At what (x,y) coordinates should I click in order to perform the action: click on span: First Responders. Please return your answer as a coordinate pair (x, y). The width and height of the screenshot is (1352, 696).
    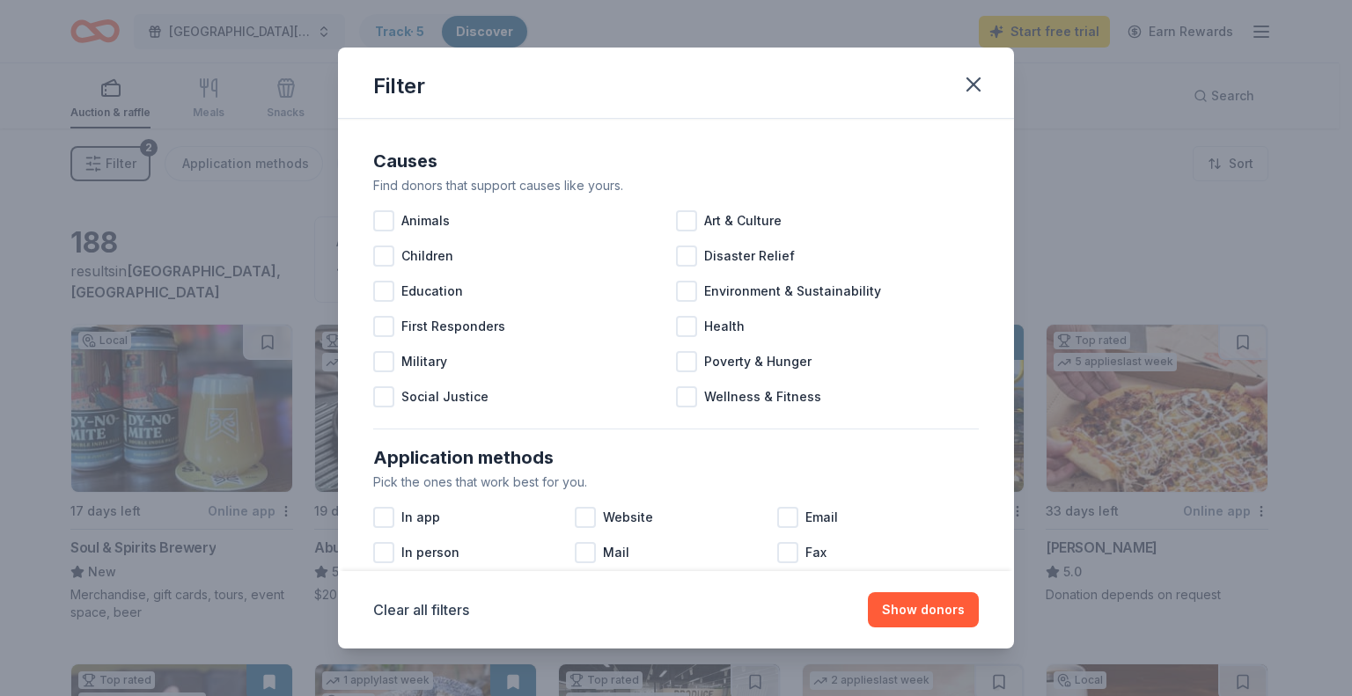
    Looking at the image, I should click on (453, 327).